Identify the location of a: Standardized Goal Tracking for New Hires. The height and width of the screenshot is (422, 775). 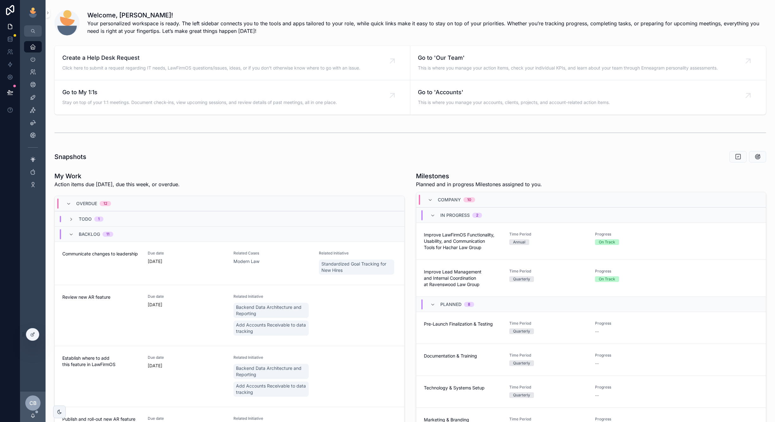
(356, 267).